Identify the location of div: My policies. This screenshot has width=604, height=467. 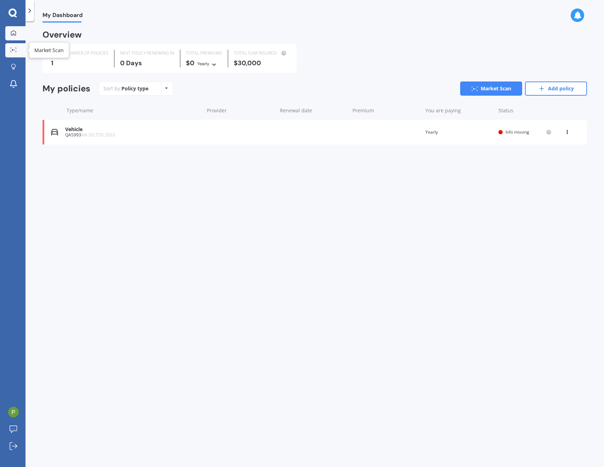
(66, 89).